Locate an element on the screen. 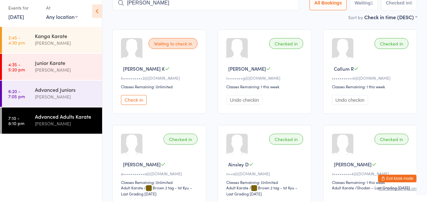  time: 7:10 - 8:10 pm is located at coordinates (16, 125).